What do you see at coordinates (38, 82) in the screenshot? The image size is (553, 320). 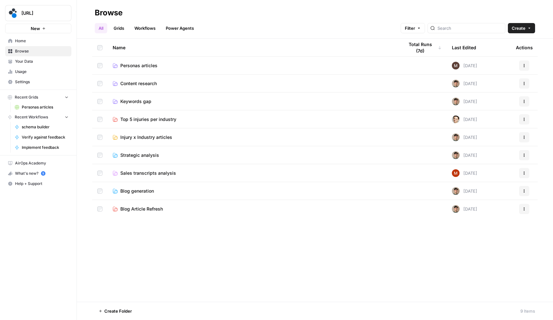 I see `a: Settings` at bounding box center [38, 82].